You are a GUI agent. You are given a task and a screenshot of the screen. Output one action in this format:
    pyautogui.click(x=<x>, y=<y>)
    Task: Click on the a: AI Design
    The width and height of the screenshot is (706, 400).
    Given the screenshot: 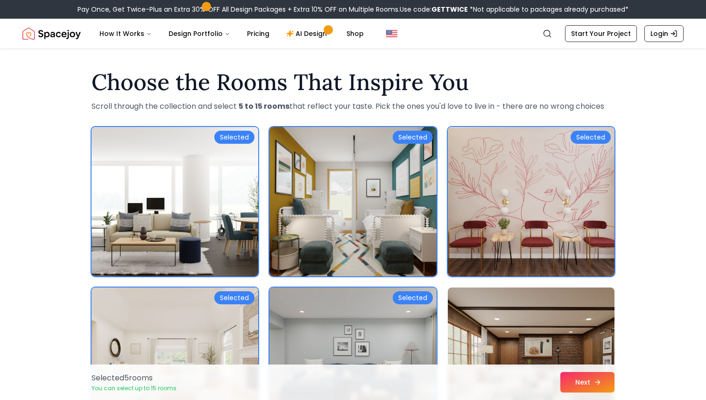 What is the action you would take?
    pyautogui.click(x=308, y=34)
    